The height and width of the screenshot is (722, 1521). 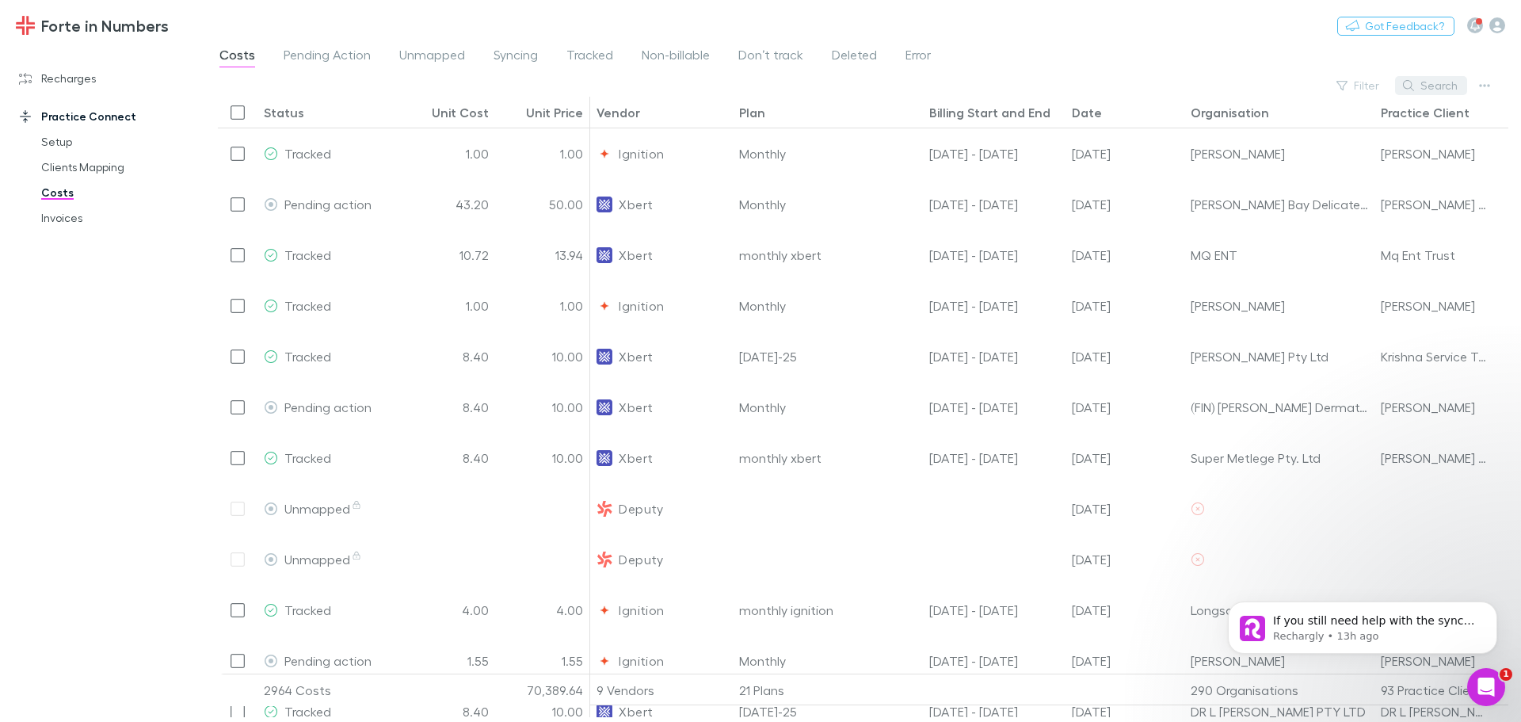 What do you see at coordinates (1446, 690) in the screenshot?
I see `div: 93 Practice Clients` at bounding box center [1446, 690].